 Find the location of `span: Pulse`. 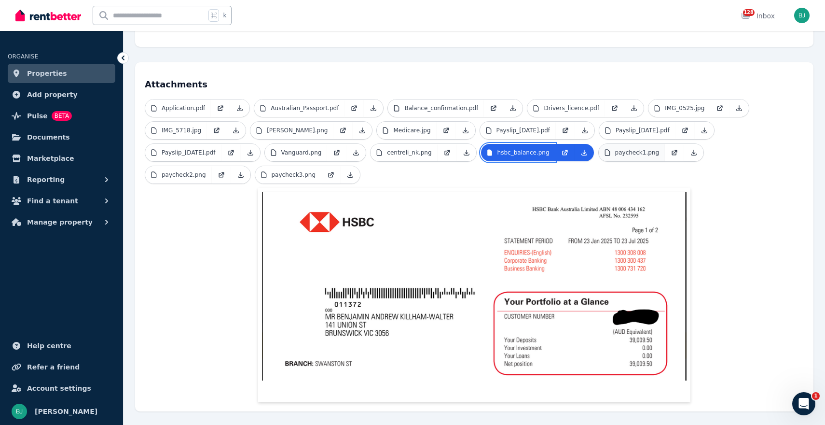

span: Pulse is located at coordinates (37, 116).